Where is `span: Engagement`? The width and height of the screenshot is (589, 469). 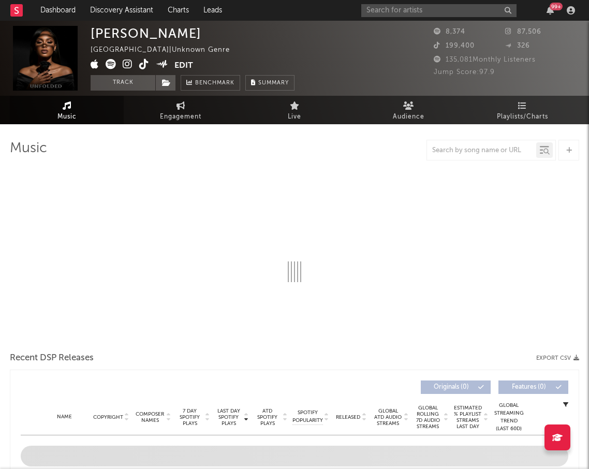
span: Engagement is located at coordinates (181, 117).